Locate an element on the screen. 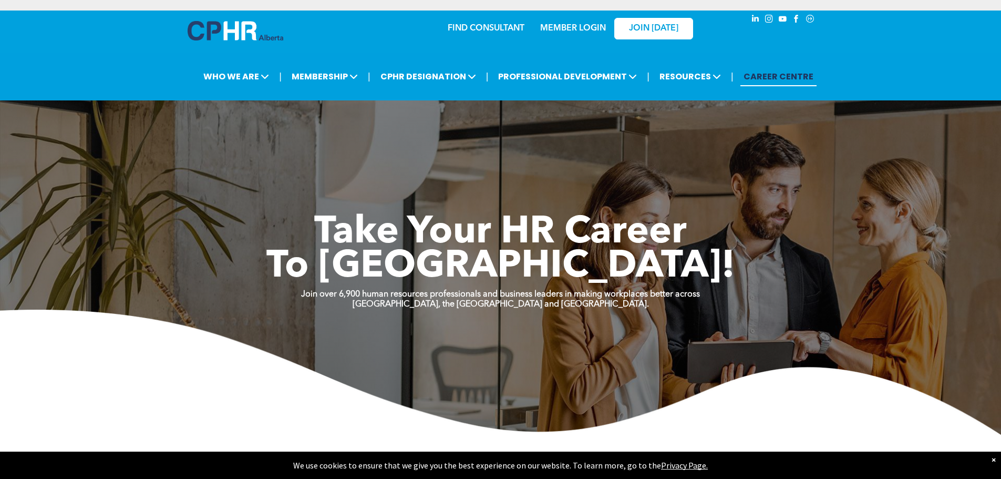  strong: Join over 6,900 human resources professionals and business leaders in making workplaces better ac... is located at coordinates (500, 294).